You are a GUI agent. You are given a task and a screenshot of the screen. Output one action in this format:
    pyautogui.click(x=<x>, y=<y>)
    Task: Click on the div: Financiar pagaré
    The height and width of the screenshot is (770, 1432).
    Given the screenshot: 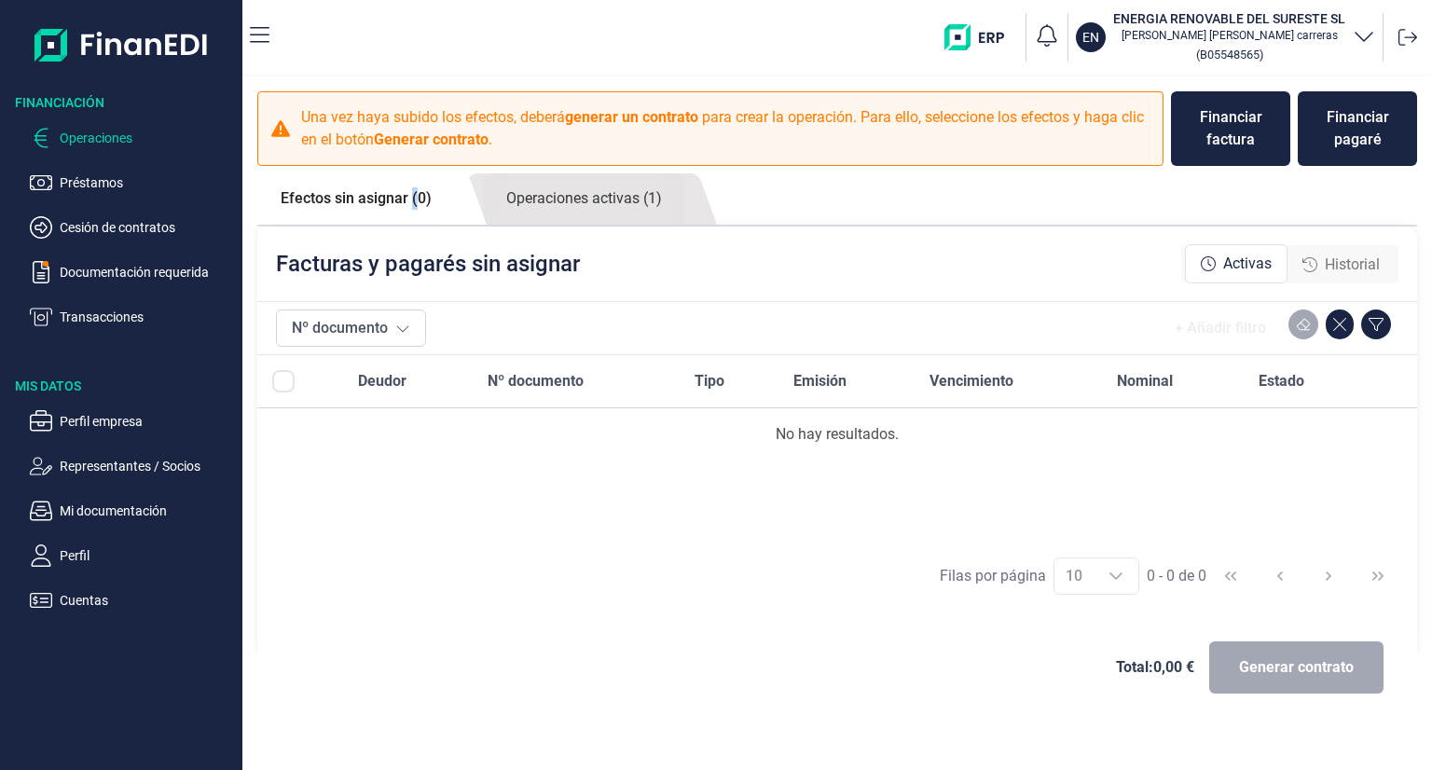 What is the action you would take?
    pyautogui.click(x=1358, y=129)
    